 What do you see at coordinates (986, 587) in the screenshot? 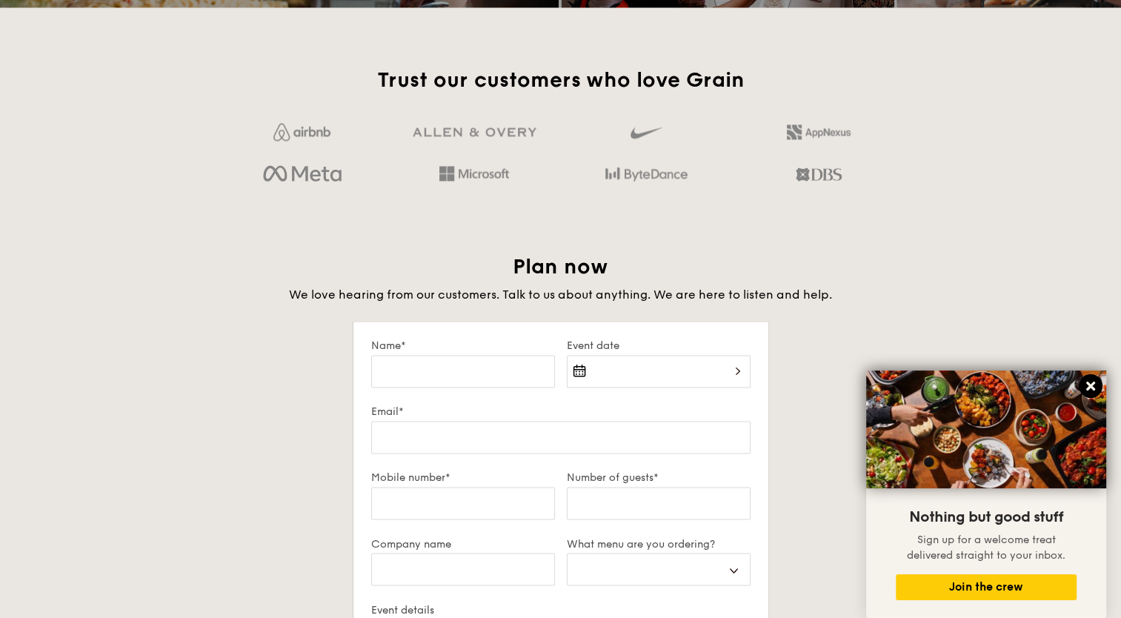
I see `button: Join the crew` at bounding box center [986, 587].